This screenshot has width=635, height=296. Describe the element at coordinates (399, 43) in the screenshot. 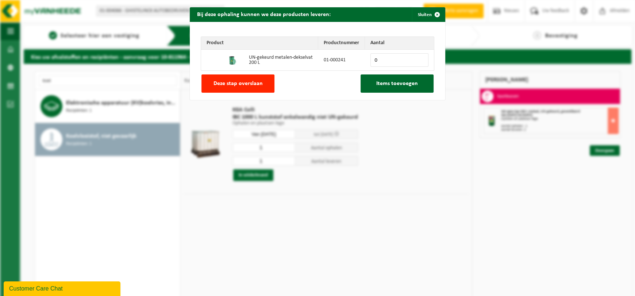

I see `th: Aantal` at that location.